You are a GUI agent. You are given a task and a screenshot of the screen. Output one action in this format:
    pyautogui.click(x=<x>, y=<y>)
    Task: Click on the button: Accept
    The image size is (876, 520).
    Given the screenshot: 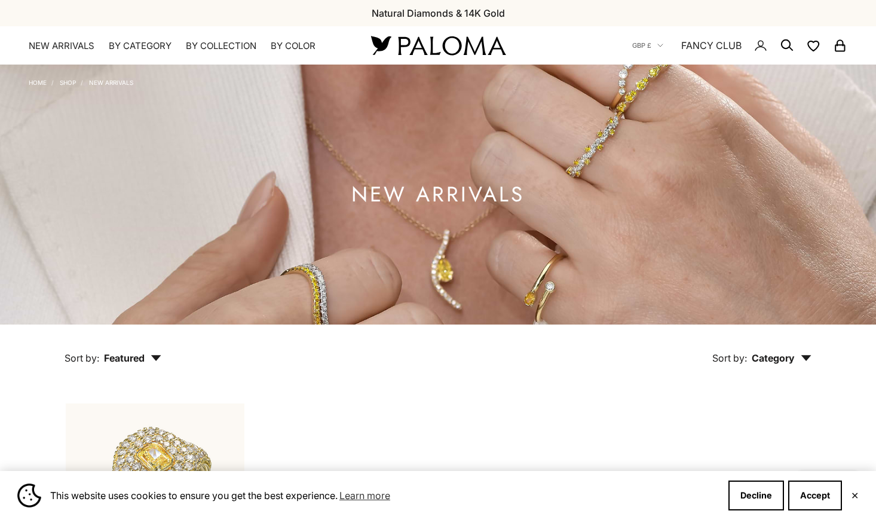 What is the action you would take?
    pyautogui.click(x=815, y=496)
    